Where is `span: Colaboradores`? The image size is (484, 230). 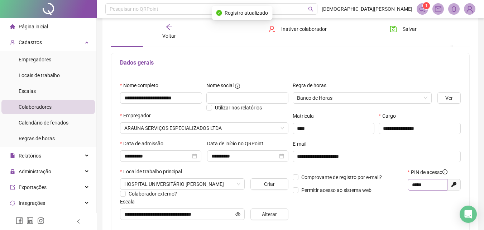
span: Colaboradores is located at coordinates (35, 107).